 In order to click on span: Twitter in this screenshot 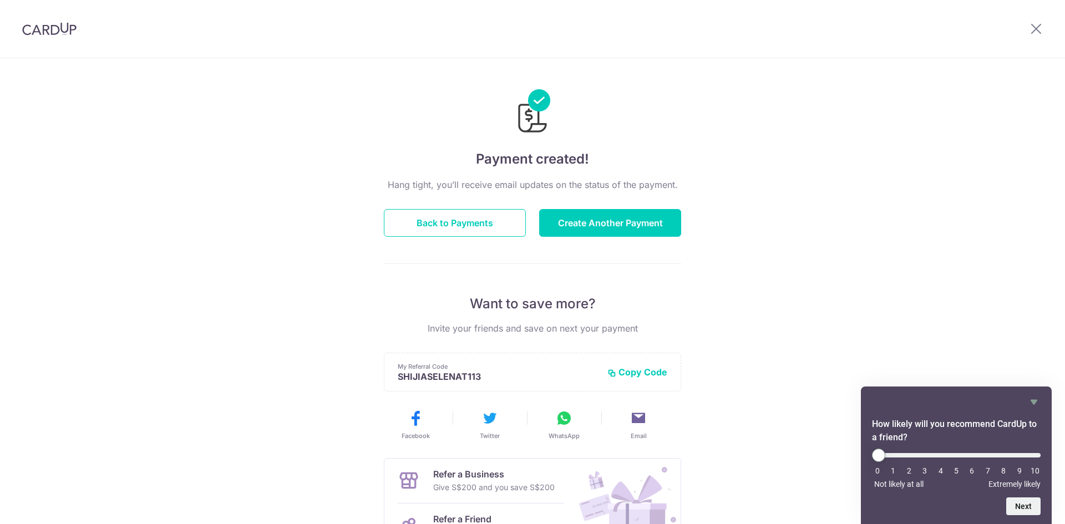, I will do `click(490, 436)`.